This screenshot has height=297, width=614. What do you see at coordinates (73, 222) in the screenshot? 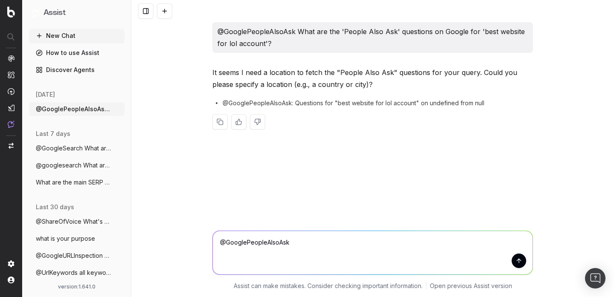
I see `span: @ShareOfVoice What's our share of voice` at bounding box center [73, 222].